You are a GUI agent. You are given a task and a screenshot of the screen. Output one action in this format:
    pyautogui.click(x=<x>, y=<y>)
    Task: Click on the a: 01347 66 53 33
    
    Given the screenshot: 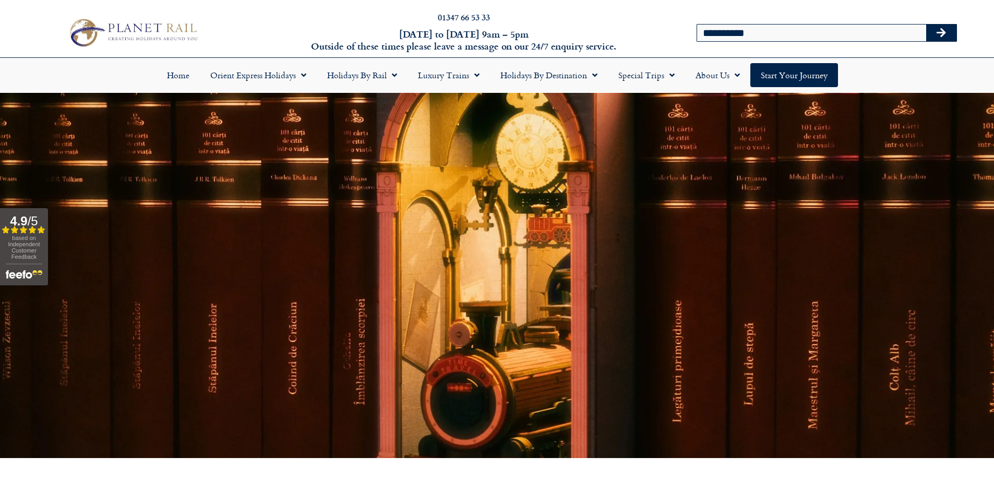 What is the action you would take?
    pyautogui.click(x=464, y=17)
    